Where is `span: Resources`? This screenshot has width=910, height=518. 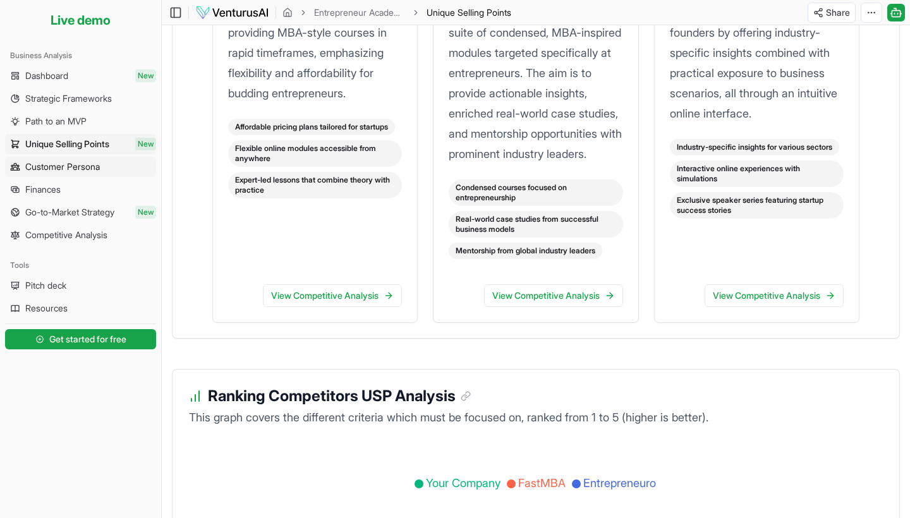 span: Resources is located at coordinates (46, 309).